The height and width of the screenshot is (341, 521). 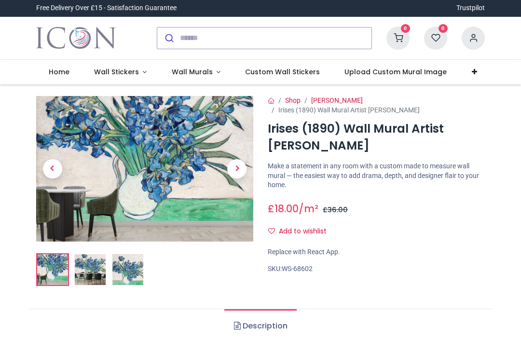 What do you see at coordinates (470, 8) in the screenshot?
I see `a: Trustpilot` at bounding box center [470, 8].